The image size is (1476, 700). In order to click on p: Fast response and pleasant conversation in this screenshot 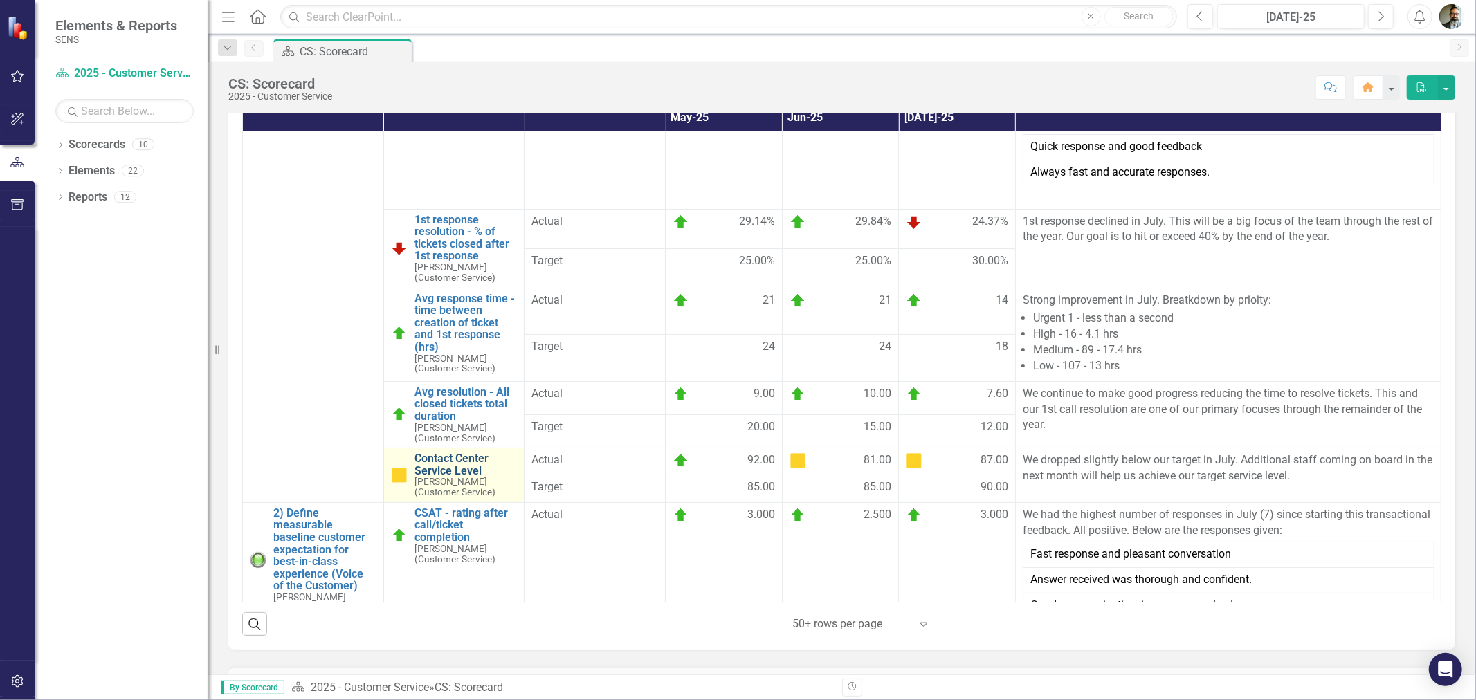, I will do `click(1228, 555)`.